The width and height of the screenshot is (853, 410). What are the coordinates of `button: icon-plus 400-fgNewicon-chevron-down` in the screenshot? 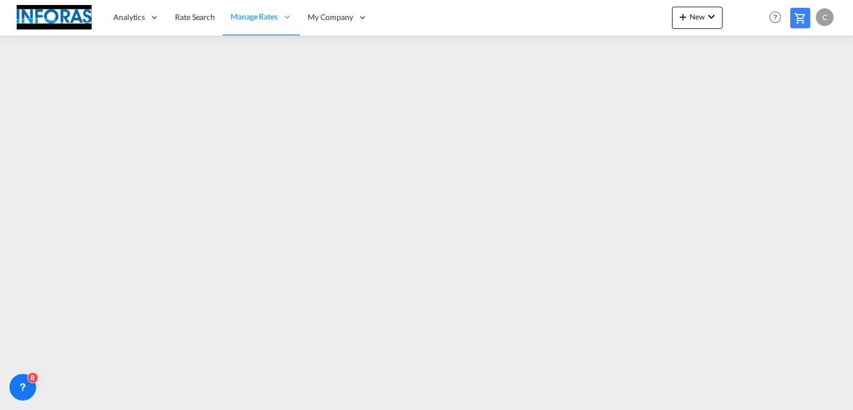 It's located at (697, 18).